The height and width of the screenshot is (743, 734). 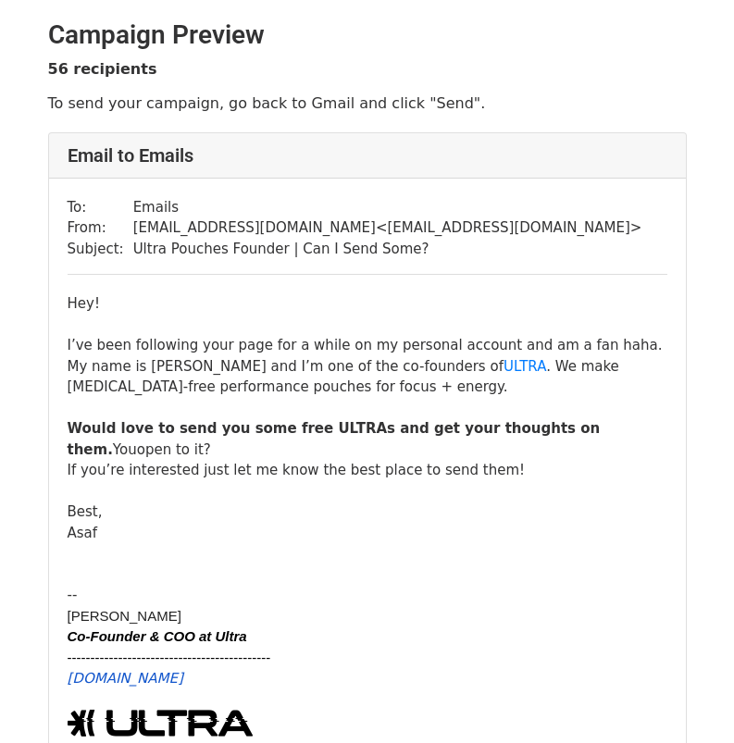 What do you see at coordinates (100, 249) in the screenshot?
I see `td: Subject:` at bounding box center [100, 249].